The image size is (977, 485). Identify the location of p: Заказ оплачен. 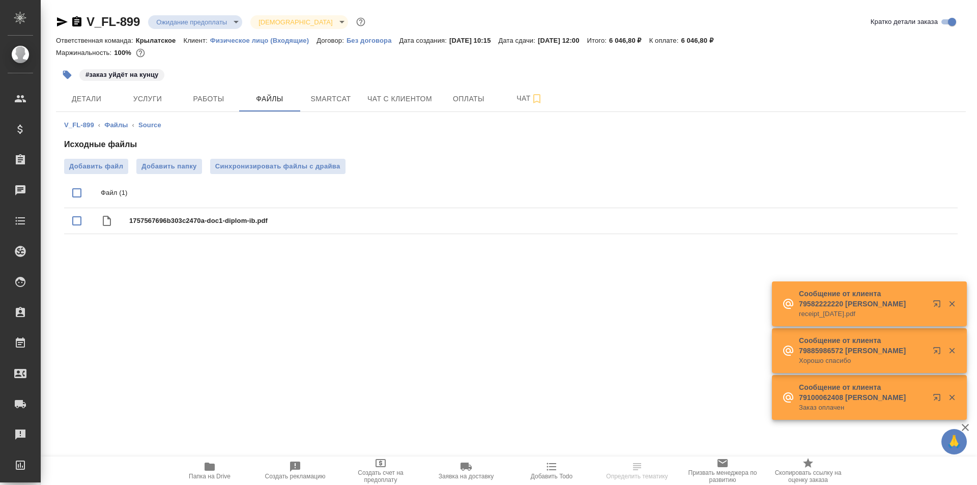
(863, 408).